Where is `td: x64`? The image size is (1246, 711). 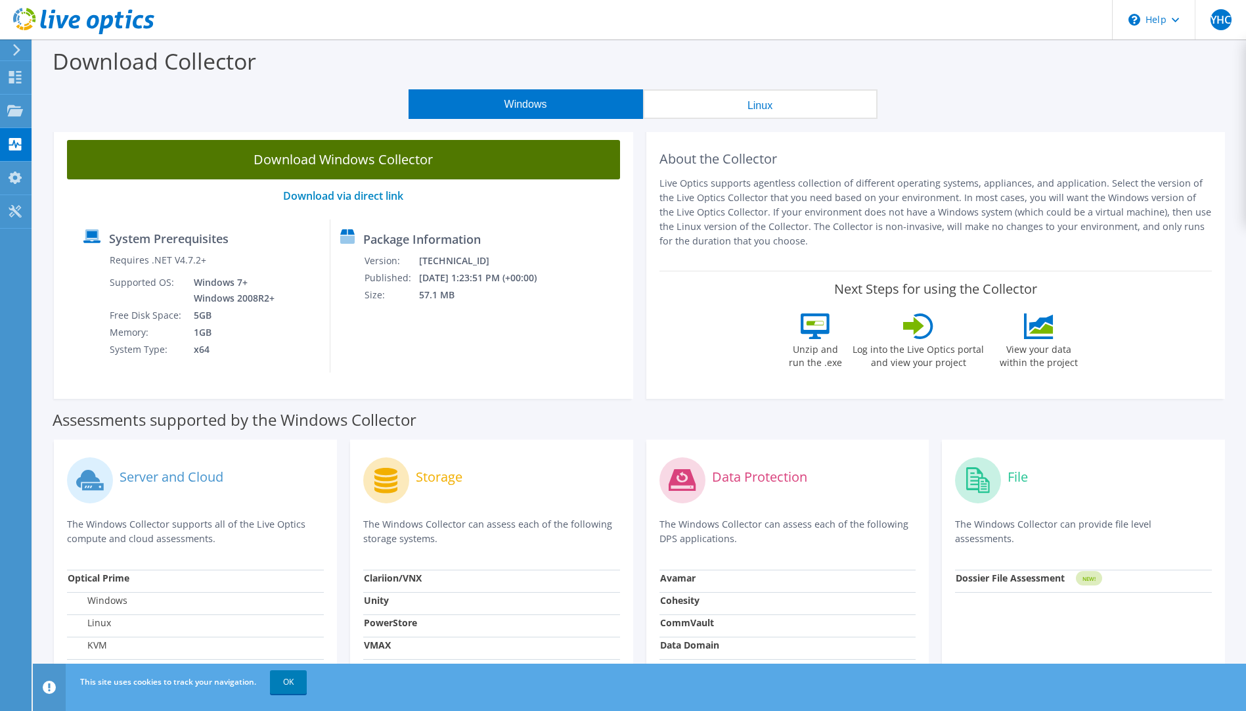 td: x64 is located at coordinates (231, 349).